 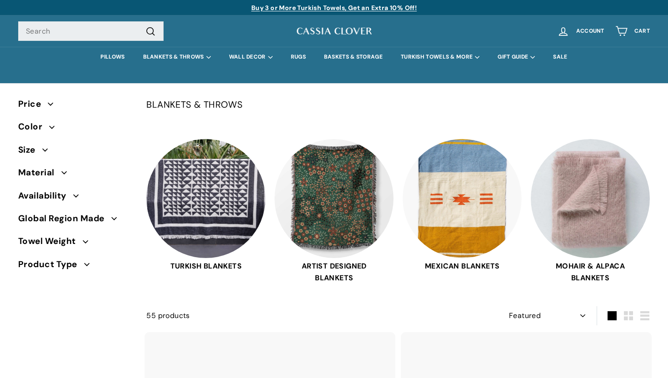 What do you see at coordinates (272, 316) in the screenshot?
I see `div: 55 products` at bounding box center [272, 316].